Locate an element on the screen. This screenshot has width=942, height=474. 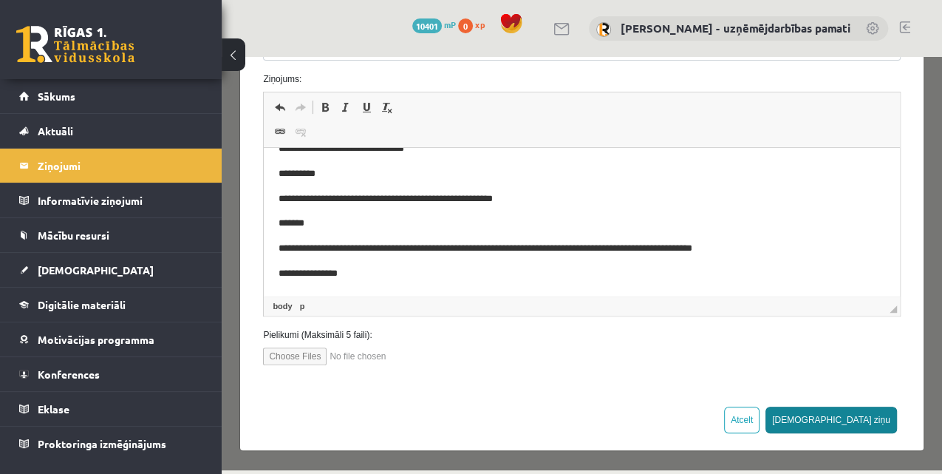
span: xp is located at coordinates (480, 24).